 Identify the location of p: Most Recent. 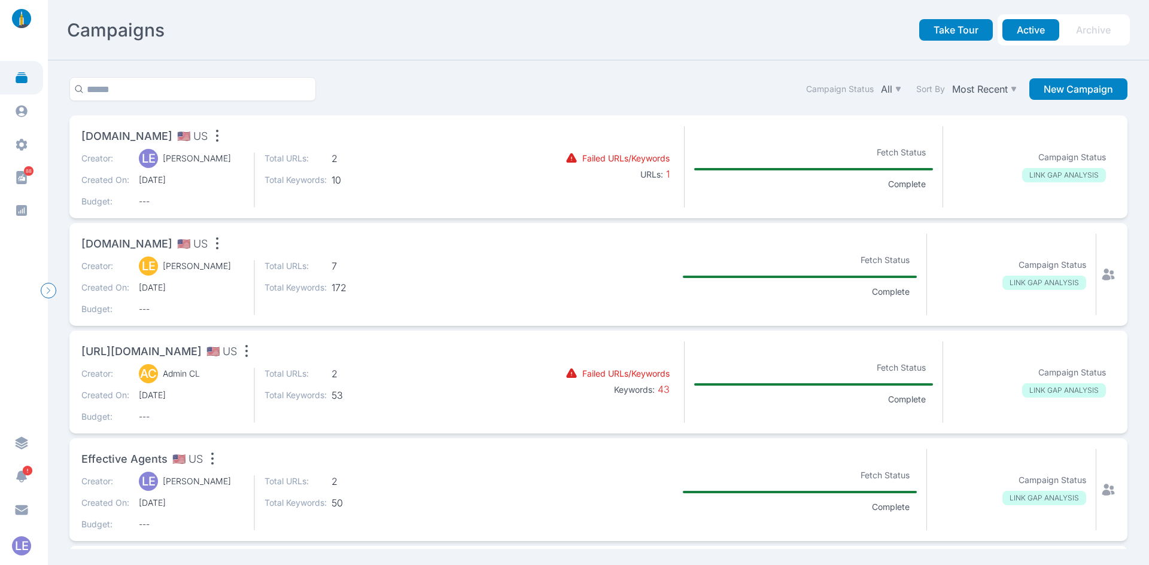
(979, 89).